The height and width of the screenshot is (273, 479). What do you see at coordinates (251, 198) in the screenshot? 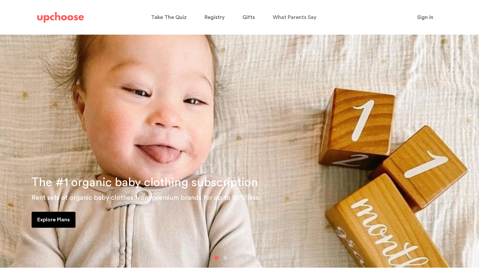
I see `p: Rent sets of organic baby clothes from premium brands for up to 80% less.` at bounding box center [251, 198].